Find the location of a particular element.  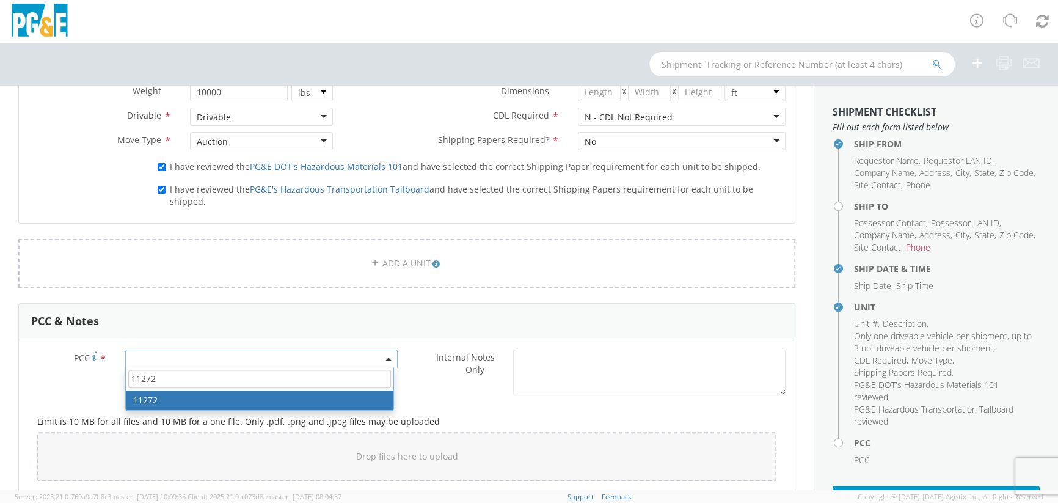

input: Width is located at coordinates (649, 92).